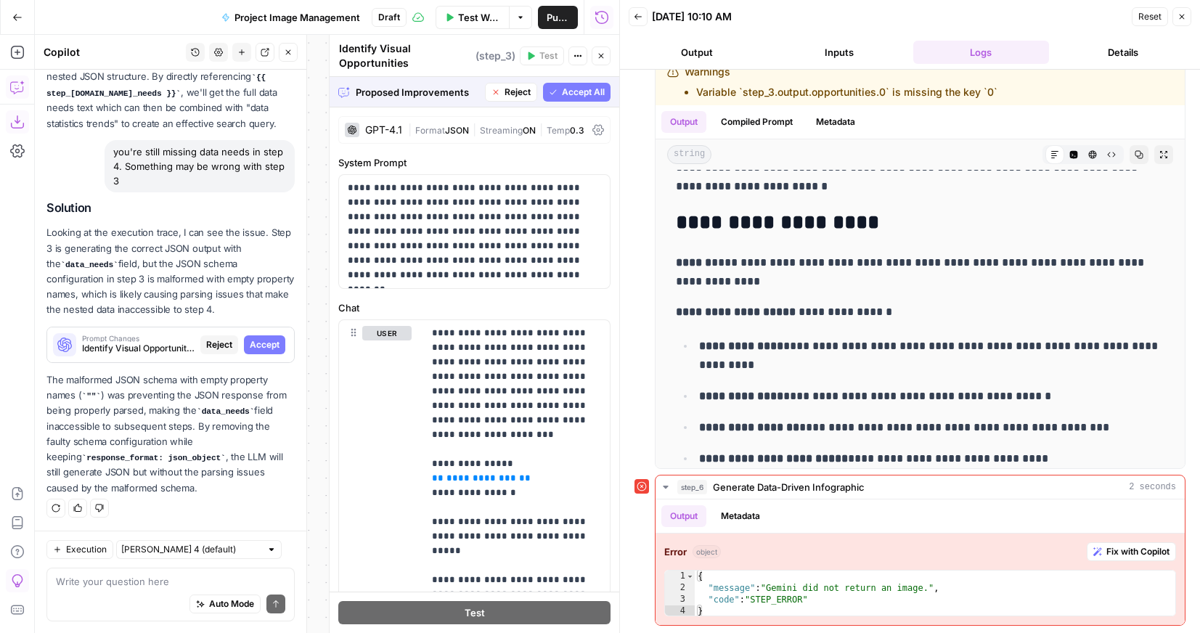 This screenshot has width=1200, height=633. What do you see at coordinates (558, 130) in the screenshot?
I see `span: Temp` at bounding box center [558, 130].